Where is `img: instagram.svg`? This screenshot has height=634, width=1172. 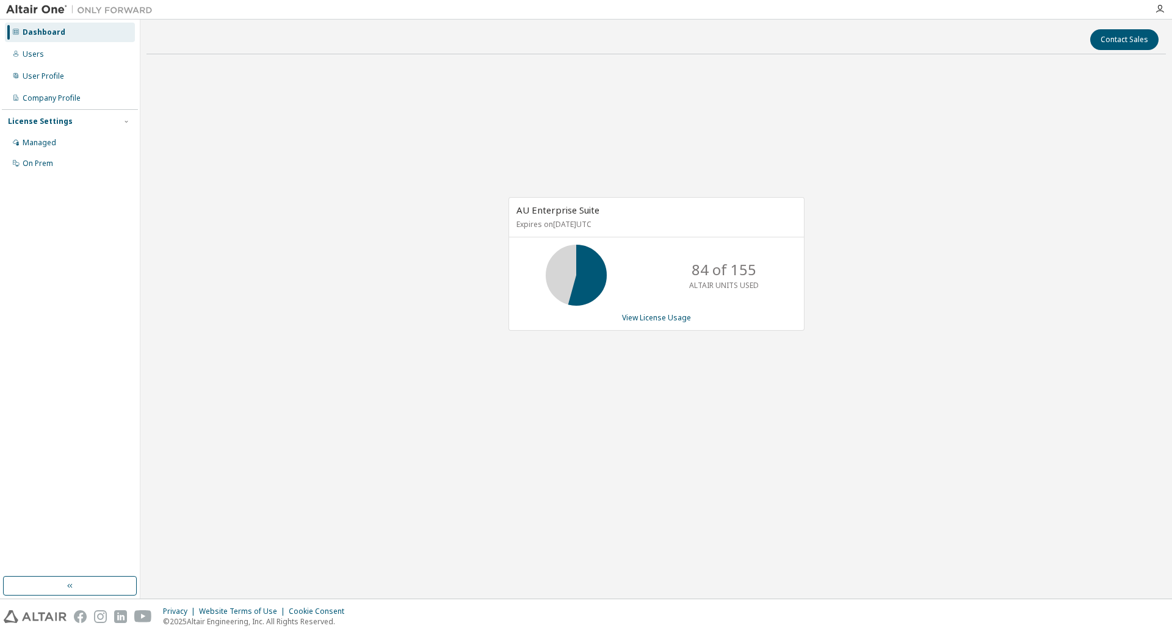
img: instagram.svg is located at coordinates (100, 617).